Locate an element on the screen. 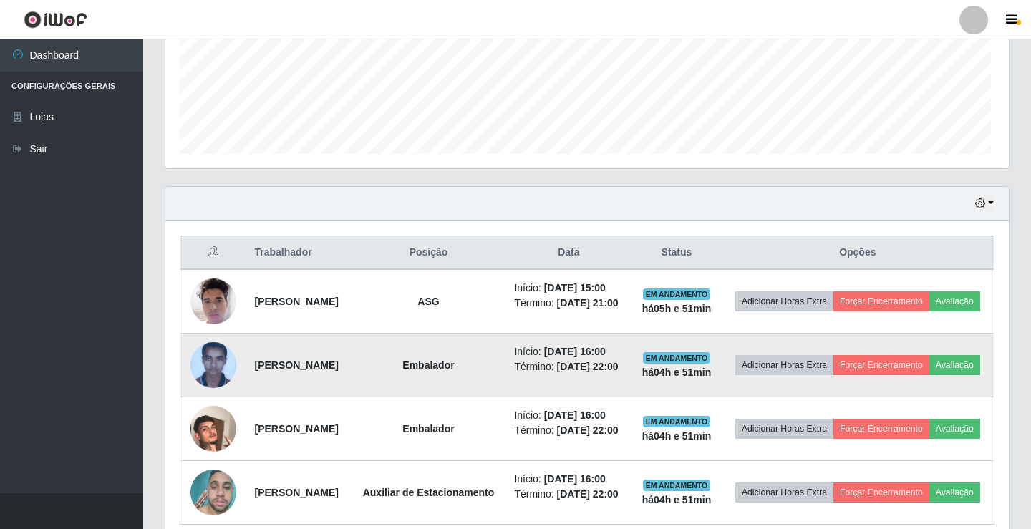 Image resolution: width=1031 pixels, height=529 pixels. img: 1726002463138.jpeg is located at coordinates (213, 429).